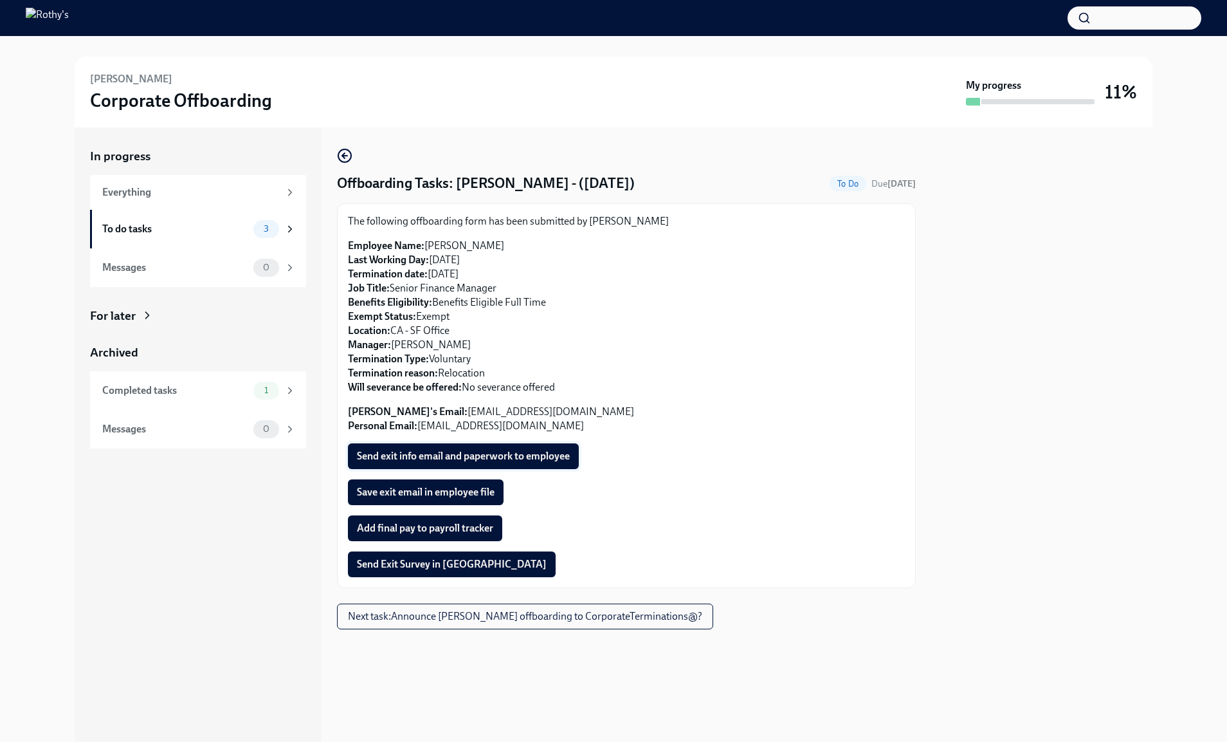 This screenshot has height=742, width=1227. Describe the element at coordinates (994, 86) in the screenshot. I see `strong: My progress` at that location.